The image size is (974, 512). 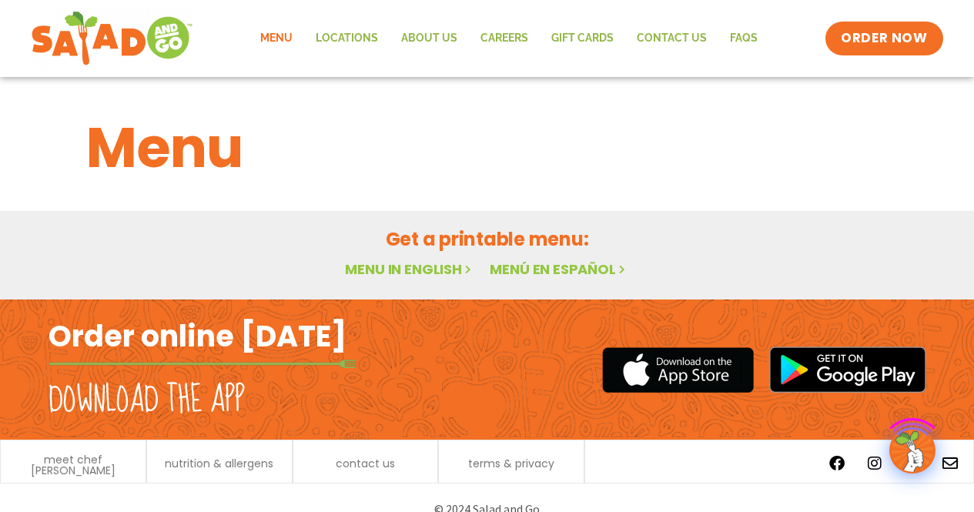 What do you see at coordinates (677, 370) in the screenshot?
I see `img: appstore` at bounding box center [677, 370].